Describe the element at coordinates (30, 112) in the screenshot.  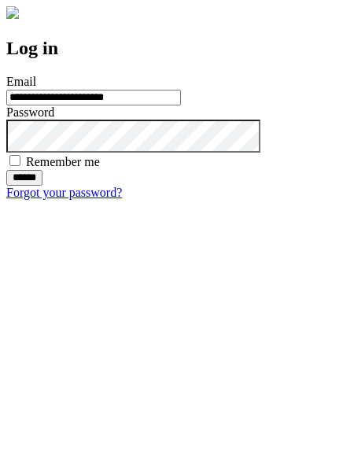
I see `label: Password` at that location.